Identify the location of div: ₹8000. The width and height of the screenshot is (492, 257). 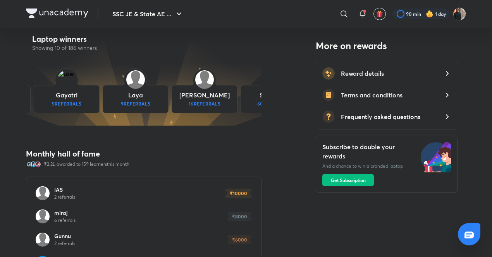
(239, 217).